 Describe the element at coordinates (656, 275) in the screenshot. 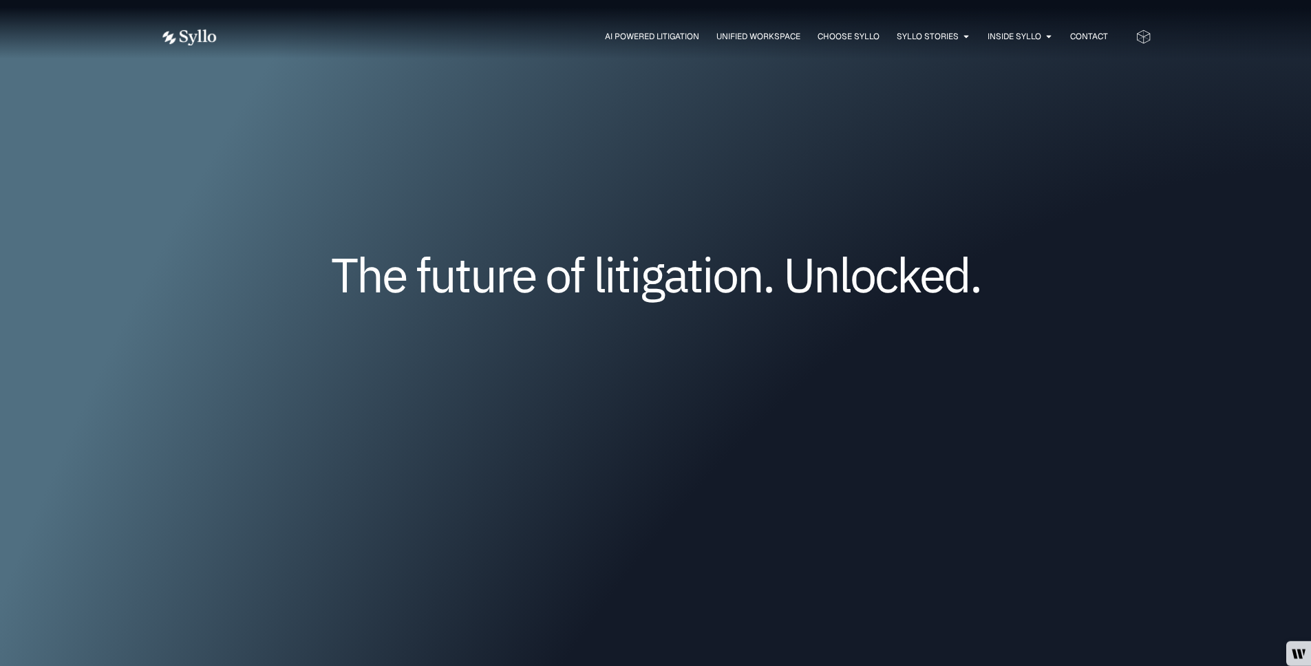

I see `h1: The future of litigation. Unlocked.` at that location.